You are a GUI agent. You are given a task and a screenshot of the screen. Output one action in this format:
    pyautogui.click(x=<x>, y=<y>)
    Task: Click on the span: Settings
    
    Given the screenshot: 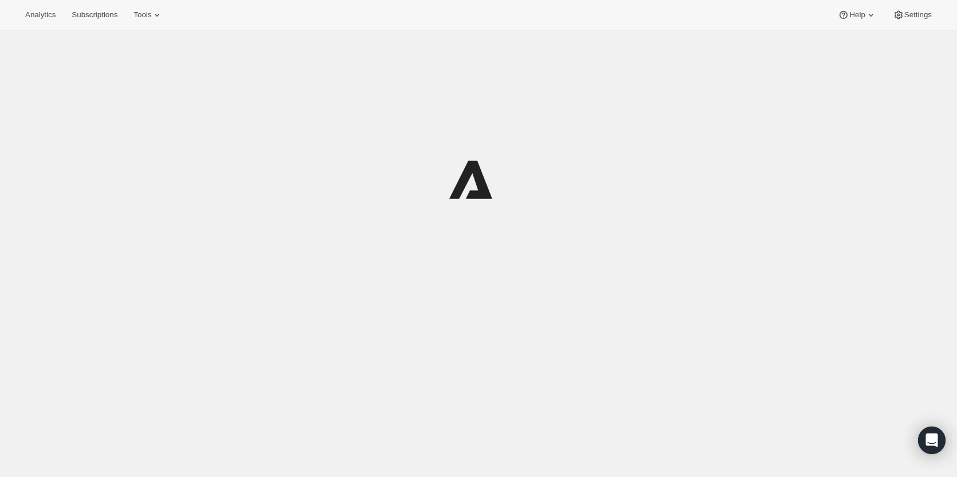 What is the action you would take?
    pyautogui.click(x=918, y=15)
    